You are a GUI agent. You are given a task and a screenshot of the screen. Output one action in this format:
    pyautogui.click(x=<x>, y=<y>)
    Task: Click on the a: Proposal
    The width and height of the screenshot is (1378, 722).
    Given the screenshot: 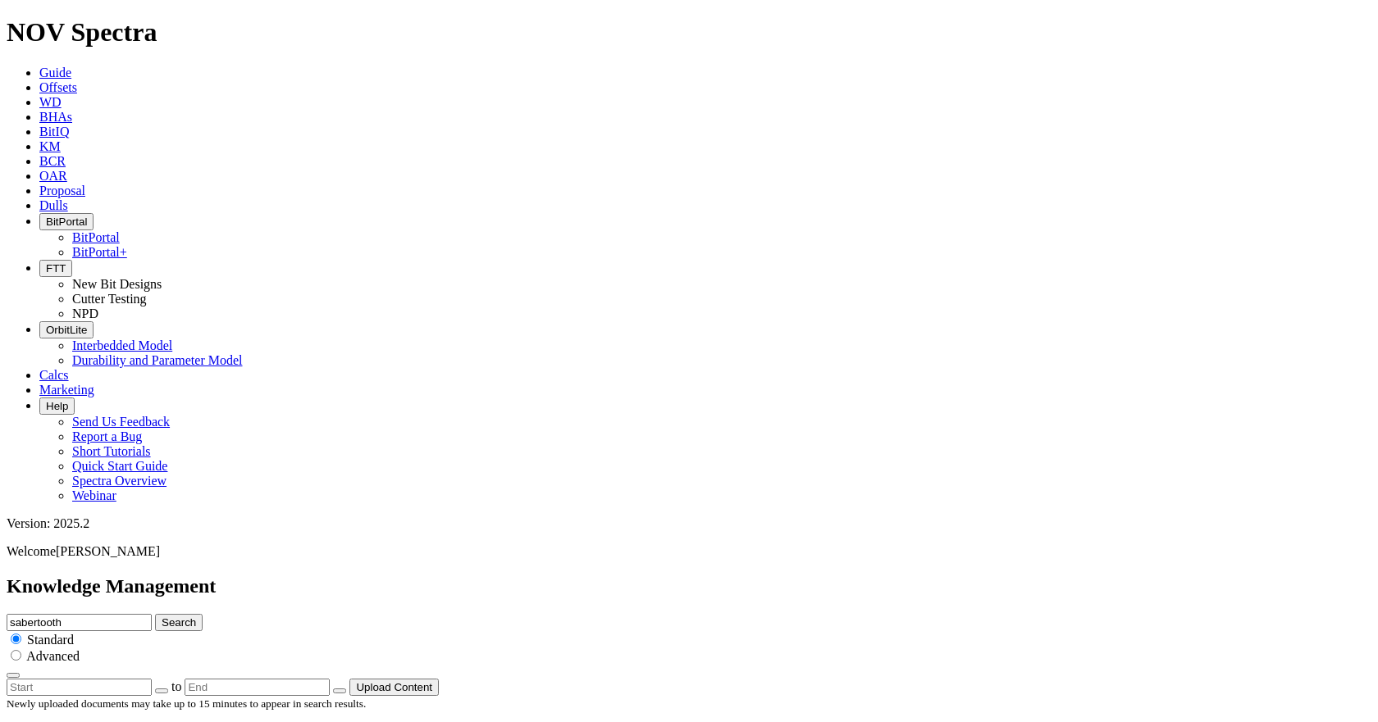 What is the action you would take?
    pyautogui.click(x=62, y=190)
    